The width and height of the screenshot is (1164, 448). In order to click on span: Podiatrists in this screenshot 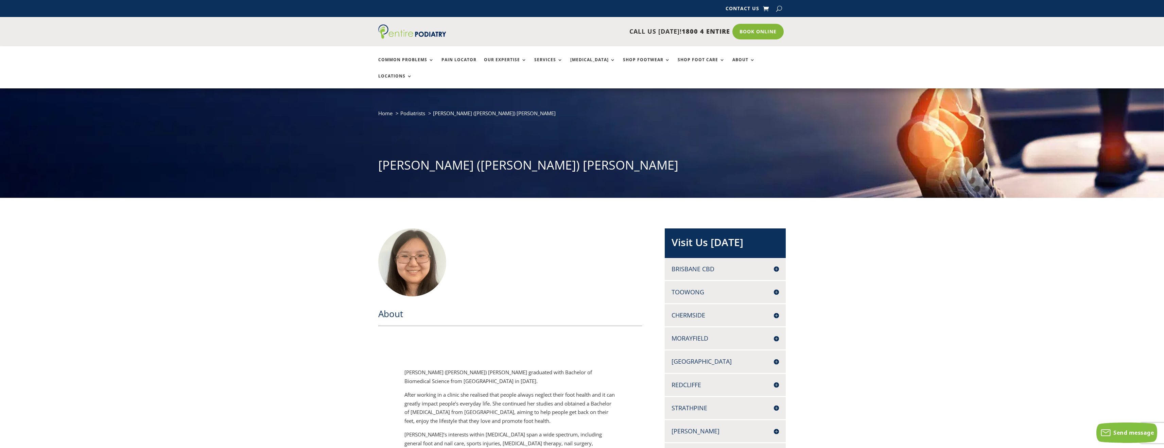, I will do `click(412, 113)`.